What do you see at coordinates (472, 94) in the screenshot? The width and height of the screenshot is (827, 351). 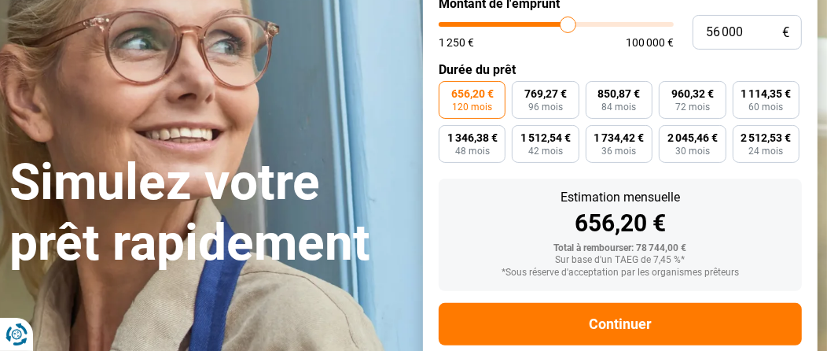 I see `span: 656,20 €` at bounding box center [472, 94].